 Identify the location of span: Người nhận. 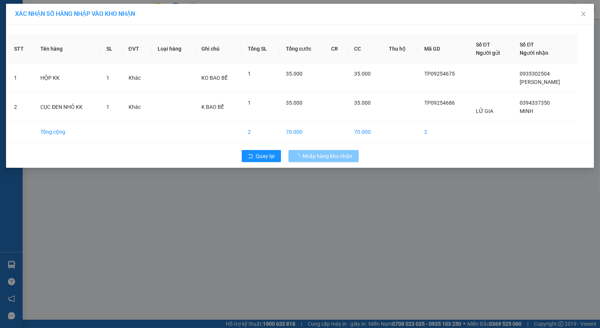
(534, 53).